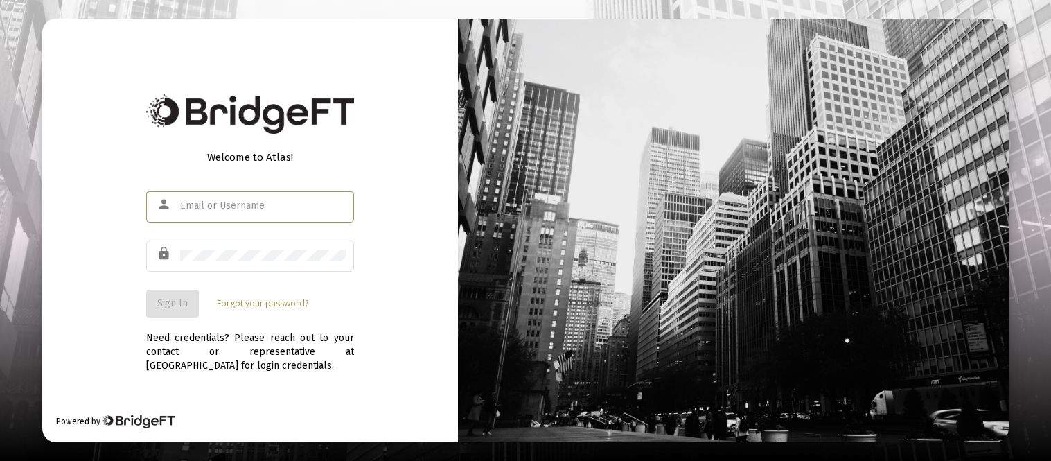  What do you see at coordinates (165, 253) in the screenshot?
I see `mat-icon: lock` at bounding box center [165, 253].